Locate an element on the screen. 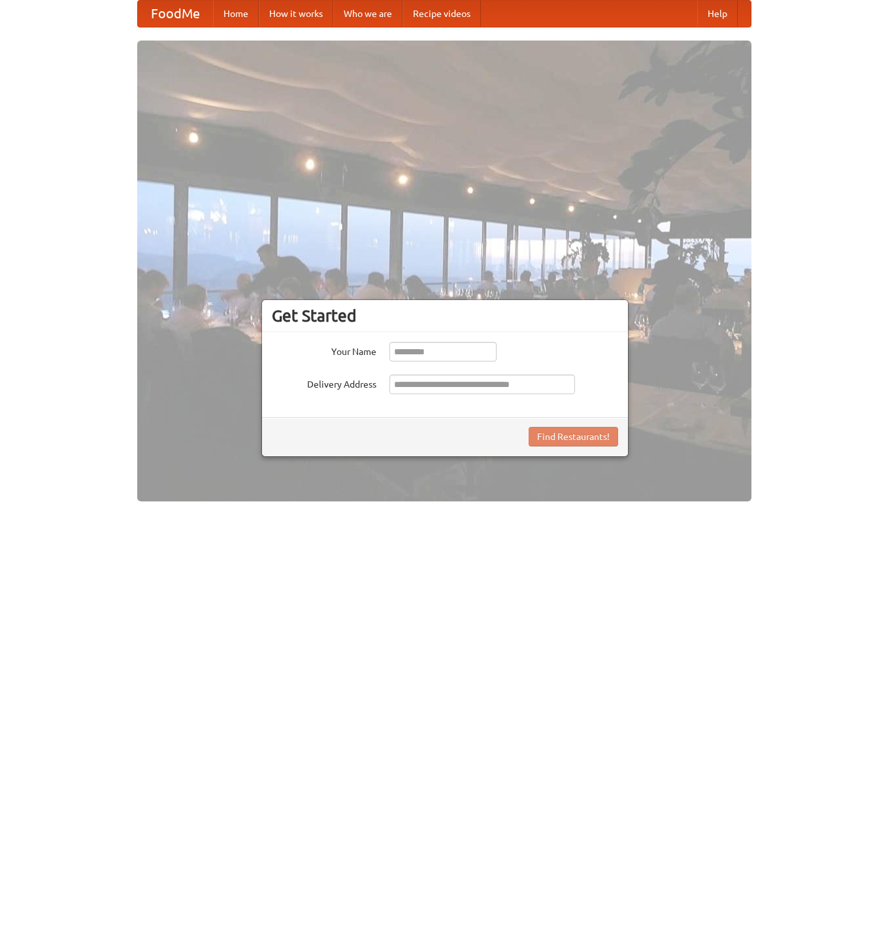 The width and height of the screenshot is (888, 925). a: How it works is located at coordinates (296, 14).